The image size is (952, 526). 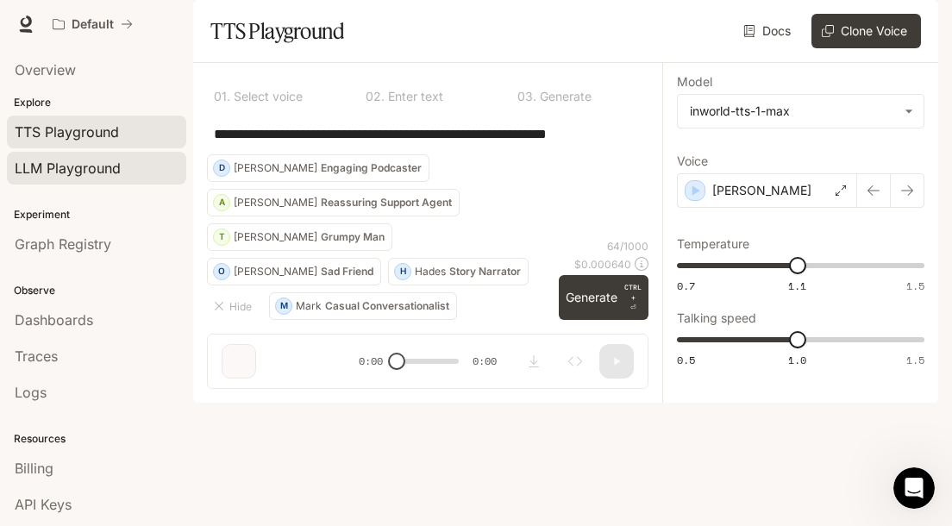 I want to click on a: Docs, so click(x=768, y=31).